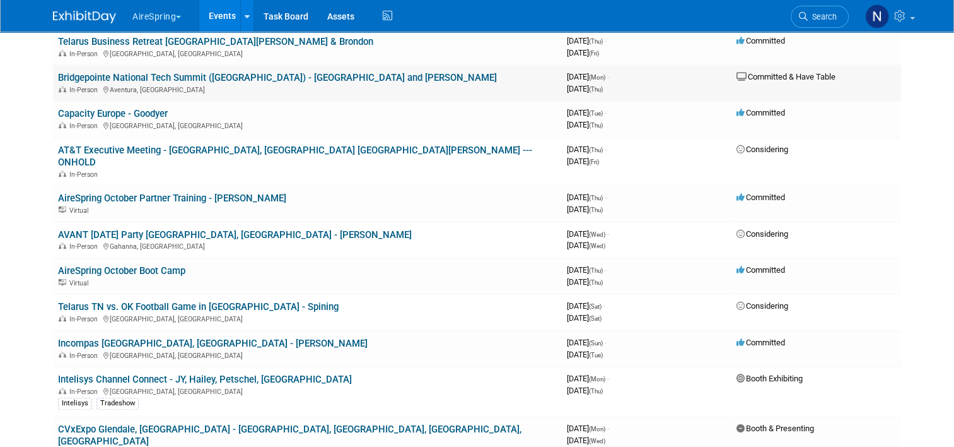 This screenshot has width=954, height=447. Describe the element at coordinates (769, 378) in the screenshot. I see `span: Booth Exhibiting` at that location.